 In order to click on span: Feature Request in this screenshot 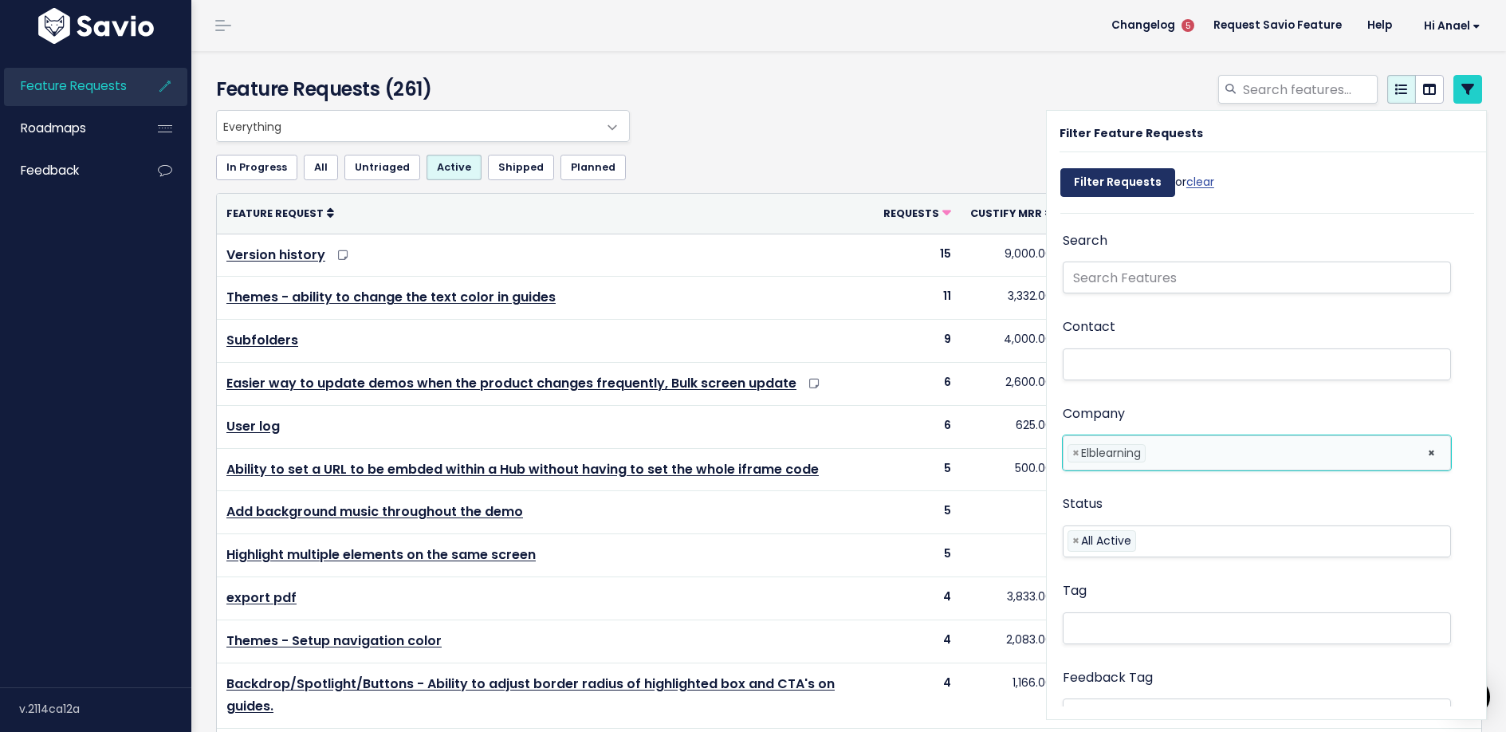, I will do `click(275, 213)`.